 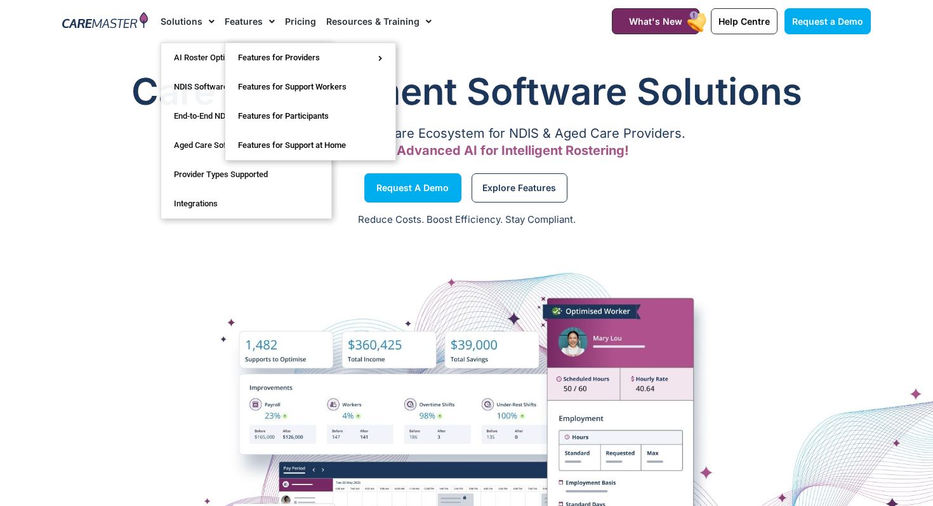 What do you see at coordinates (310, 87) in the screenshot?
I see `a: Features for Support Workers` at bounding box center [310, 87].